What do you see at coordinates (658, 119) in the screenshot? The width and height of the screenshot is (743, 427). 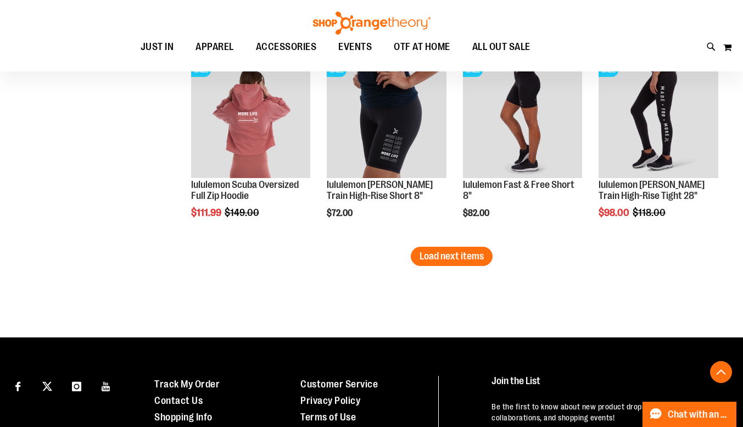 I see `a: Product image for lululemon Wunder Train High-Rise Tight 28"SALE` at bounding box center [658, 119].